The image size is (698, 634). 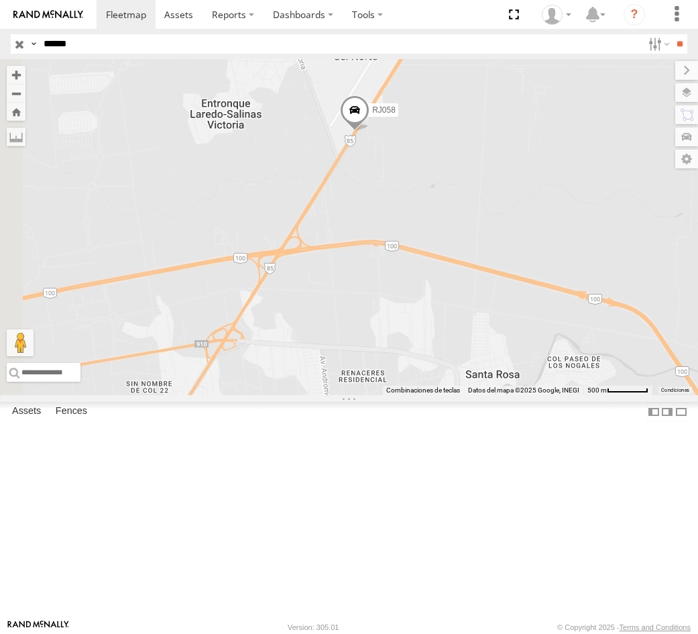 I want to click on button: Escala del mapa: 500 m por 58 píxeles, so click(x=618, y=390).